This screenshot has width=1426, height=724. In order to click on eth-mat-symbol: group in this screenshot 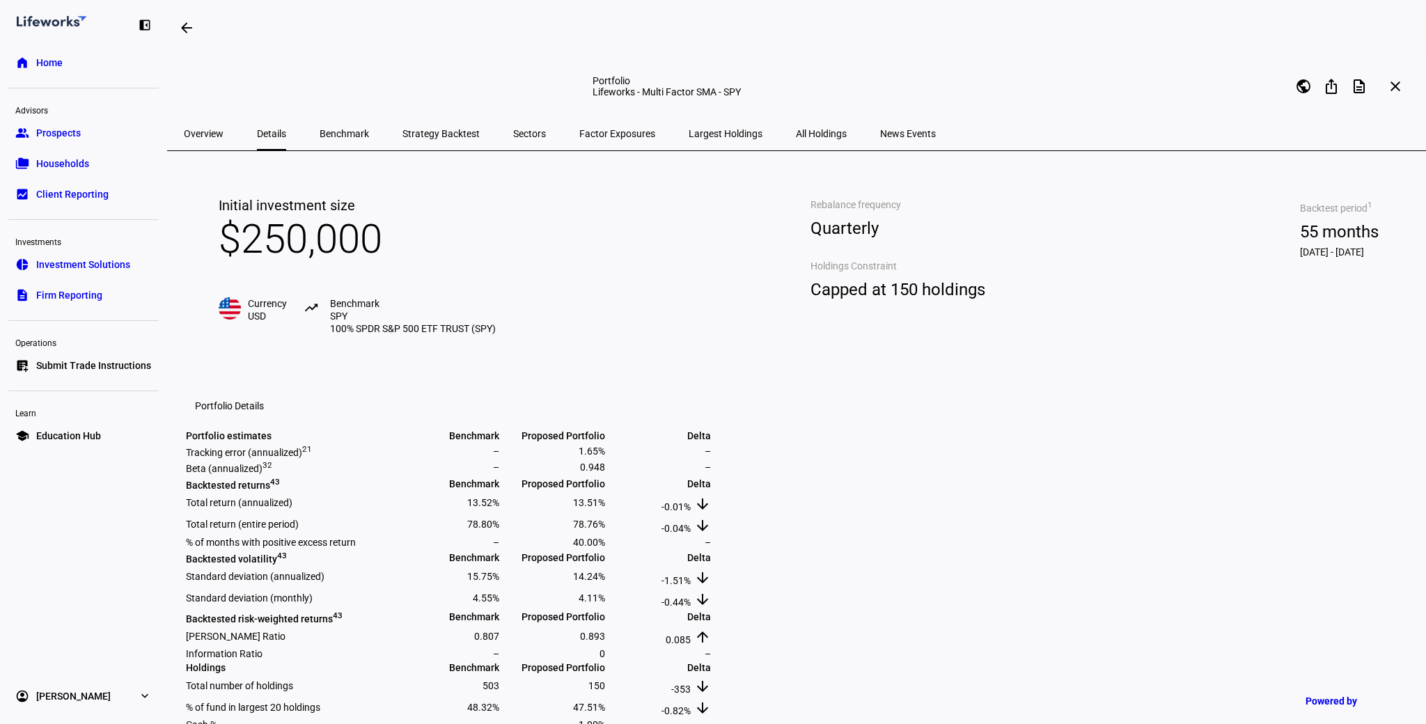, I will do `click(22, 133)`.